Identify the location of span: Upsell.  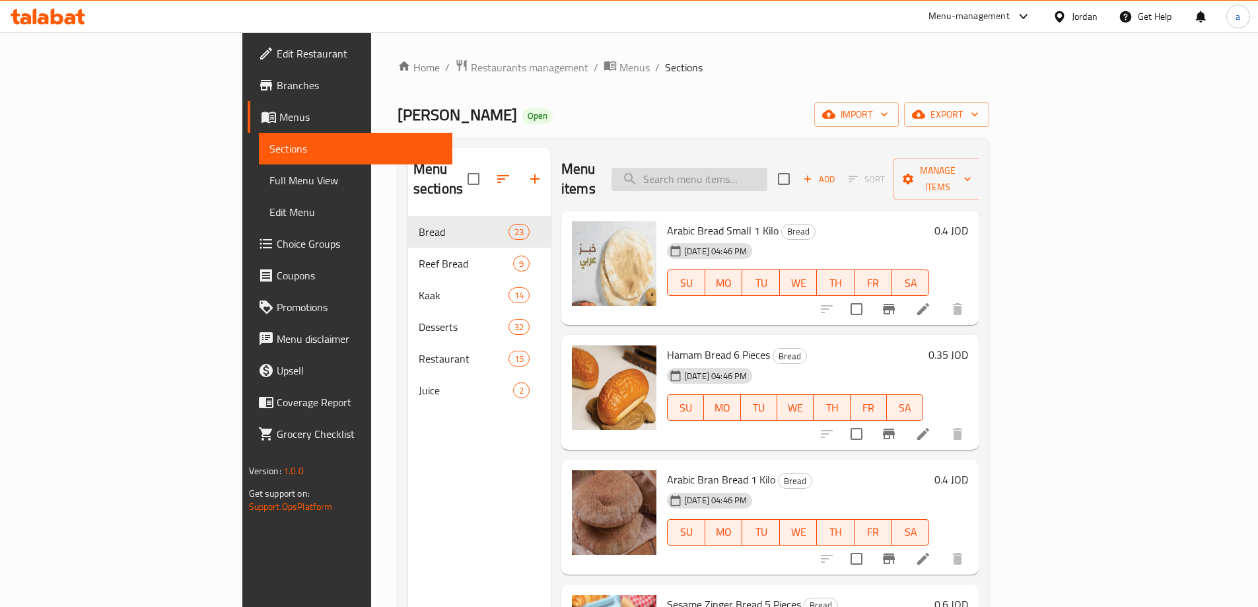
(359, 370).